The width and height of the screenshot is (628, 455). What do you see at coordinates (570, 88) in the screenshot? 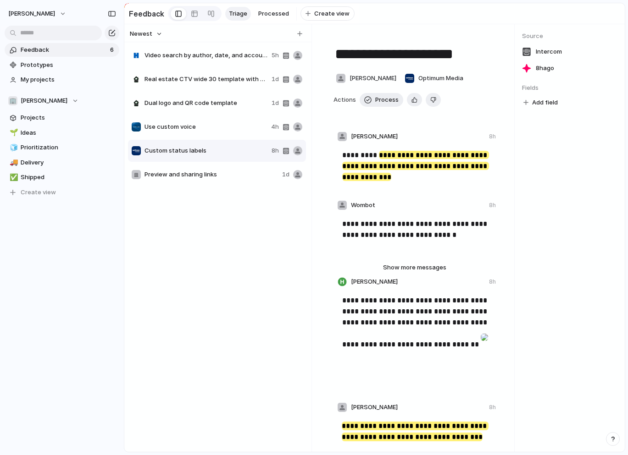
I see `span: Fields` at bounding box center [570, 88].